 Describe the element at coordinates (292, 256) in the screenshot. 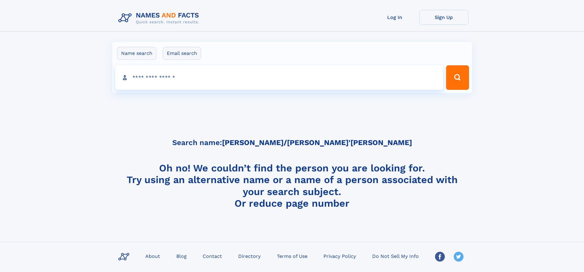

I see `a: Terms of Use` at that location.